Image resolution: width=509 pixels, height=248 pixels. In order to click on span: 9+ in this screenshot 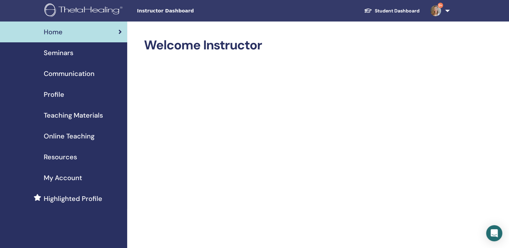, I will do `click(441, 5)`.